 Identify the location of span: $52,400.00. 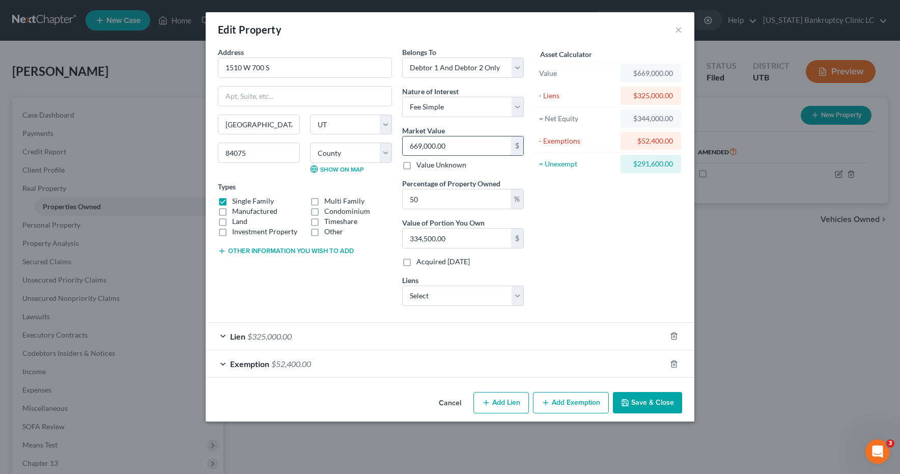
(291, 363).